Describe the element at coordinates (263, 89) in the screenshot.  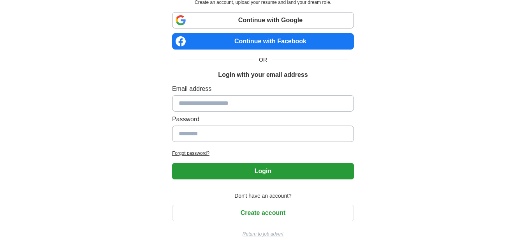
I see `label: Email address` at that location.